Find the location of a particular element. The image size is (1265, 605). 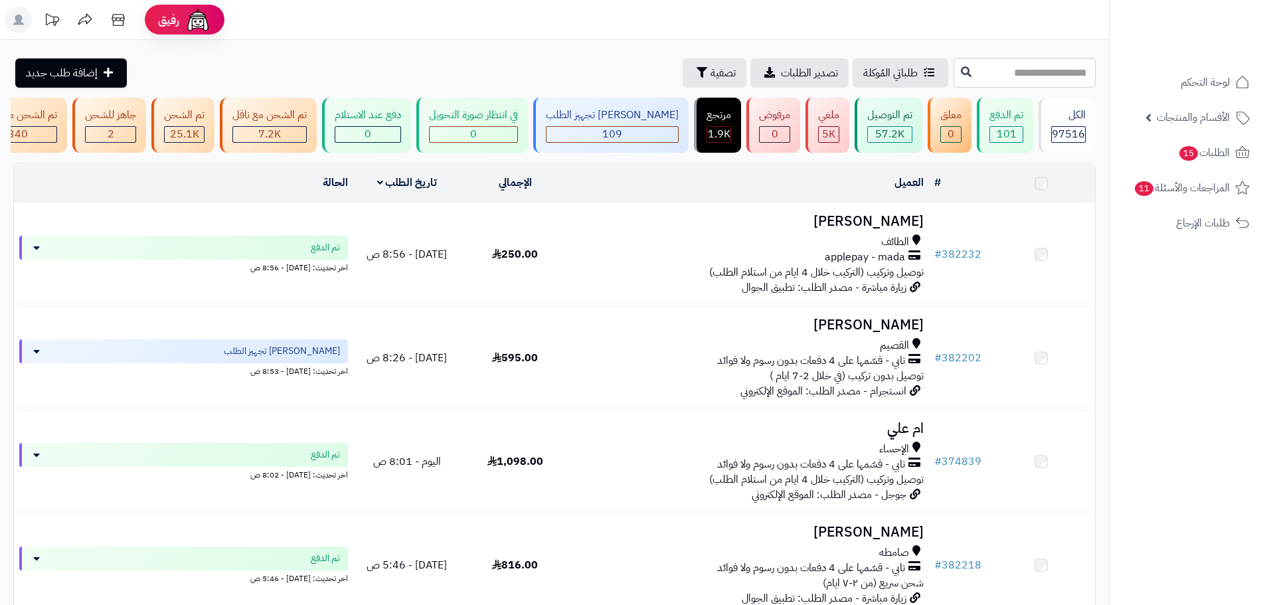

img: ai-face.png is located at coordinates (198, 20).